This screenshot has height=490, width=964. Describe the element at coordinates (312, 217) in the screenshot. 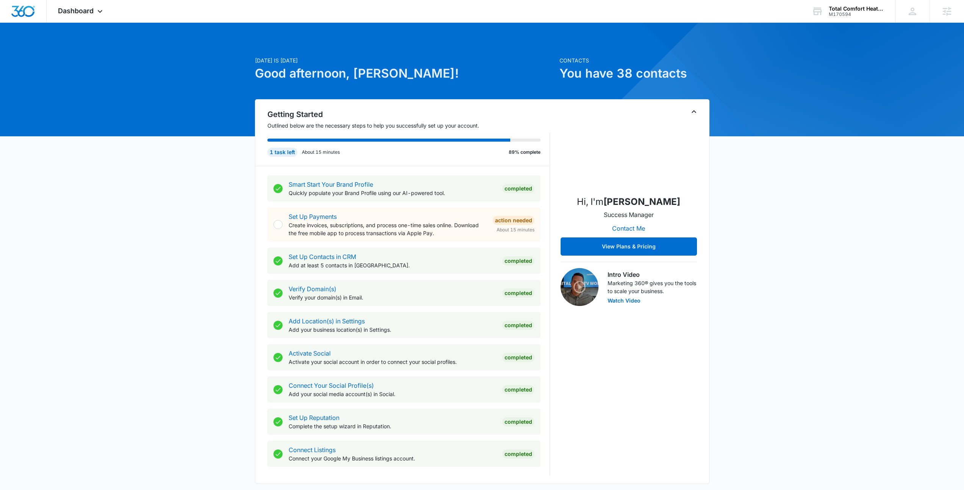

I see `a: Set Up Payments` at that location.